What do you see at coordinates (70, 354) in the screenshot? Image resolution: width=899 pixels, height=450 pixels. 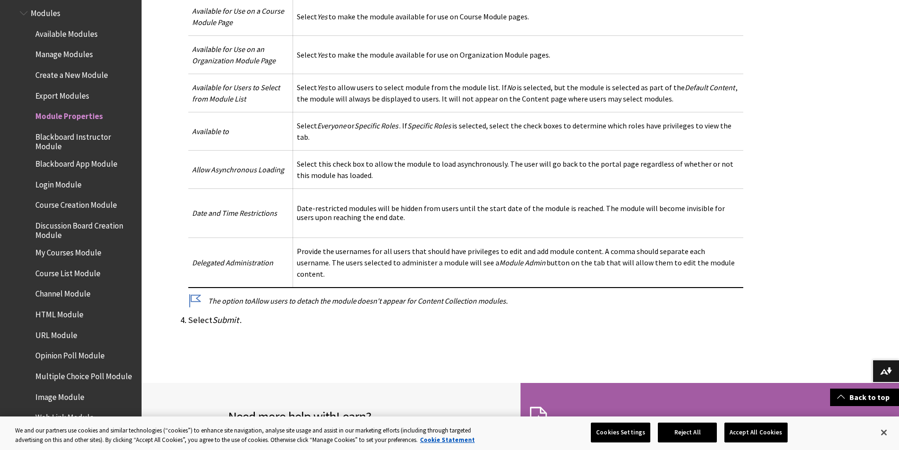 I see `span: Opinion Poll Module` at bounding box center [70, 354].